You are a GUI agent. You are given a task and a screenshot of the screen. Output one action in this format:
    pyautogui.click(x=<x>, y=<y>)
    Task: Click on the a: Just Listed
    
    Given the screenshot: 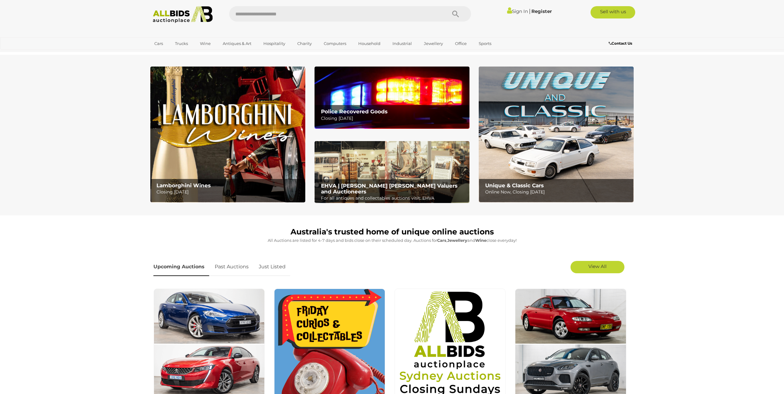 What is the action you would take?
    pyautogui.click(x=272, y=267)
    